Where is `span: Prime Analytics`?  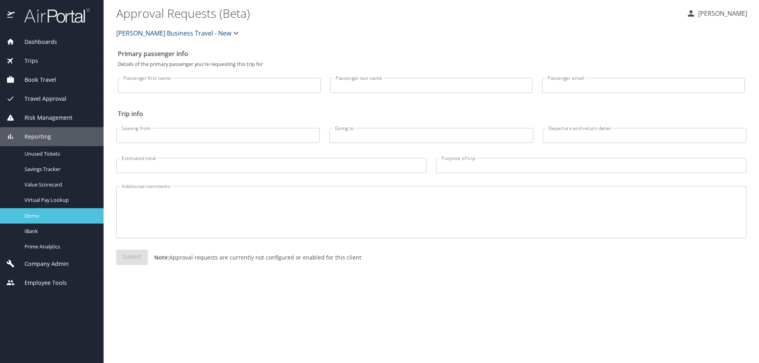 span: Prime Analytics is located at coordinates (59, 247).